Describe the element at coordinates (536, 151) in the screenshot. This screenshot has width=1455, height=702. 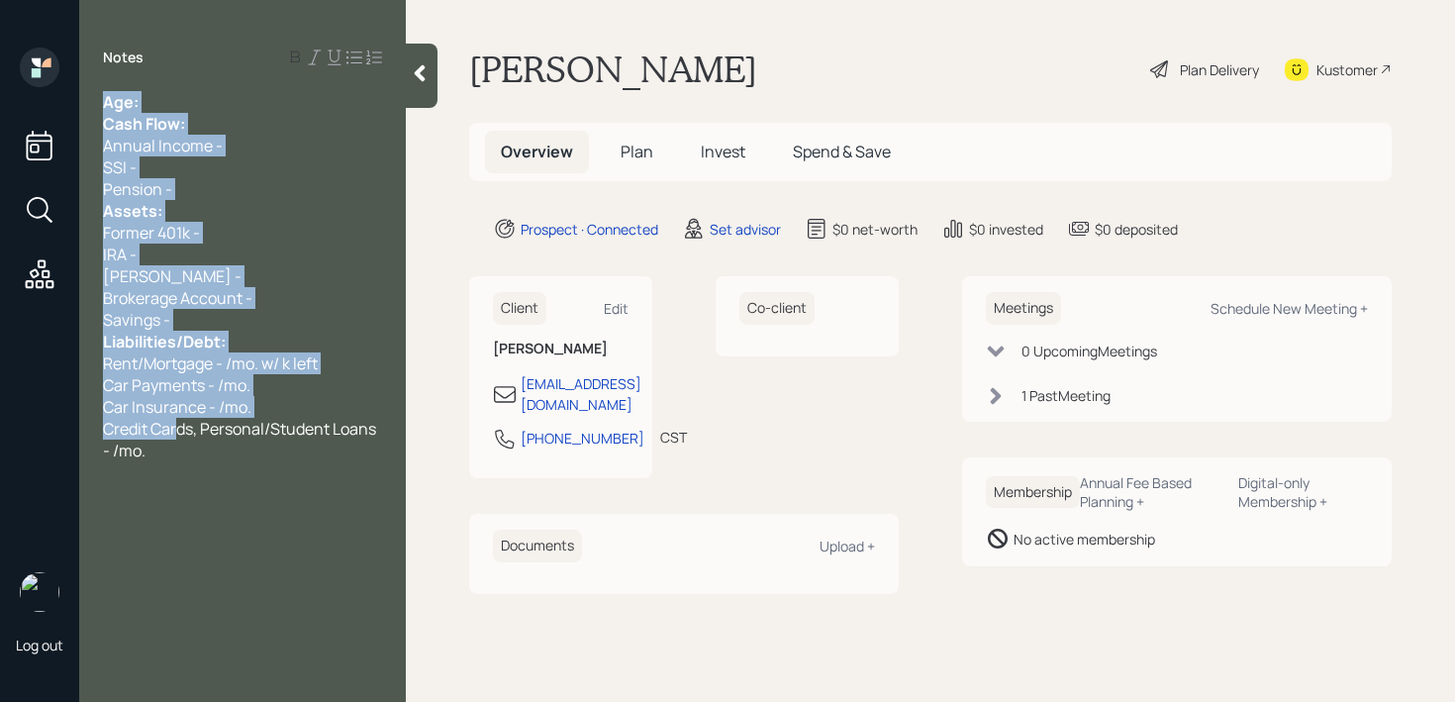
I see `span: Overview` at that location.